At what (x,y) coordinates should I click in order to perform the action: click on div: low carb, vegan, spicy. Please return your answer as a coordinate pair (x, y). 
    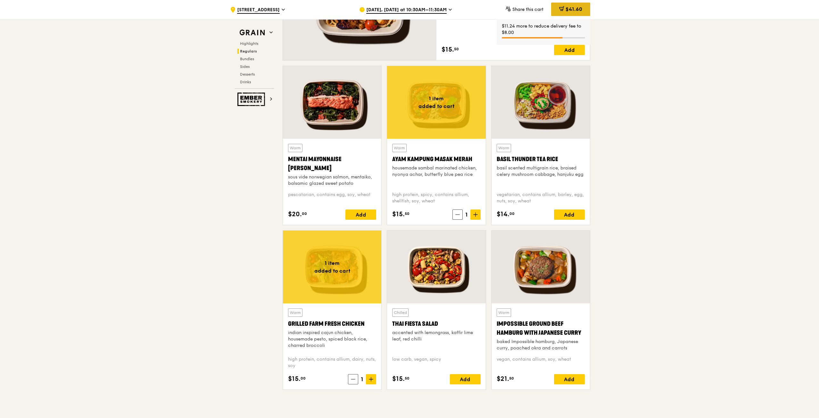
    Looking at the image, I should click on (436, 363).